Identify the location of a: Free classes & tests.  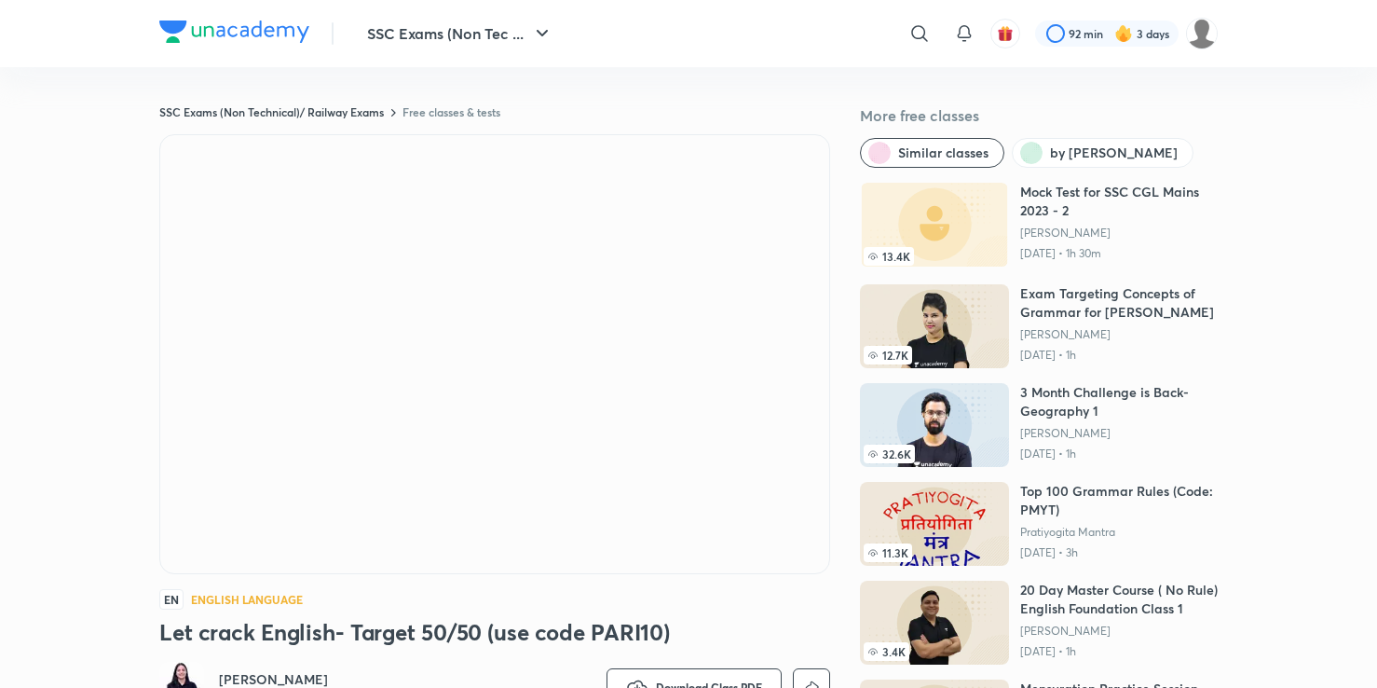
(451, 112).